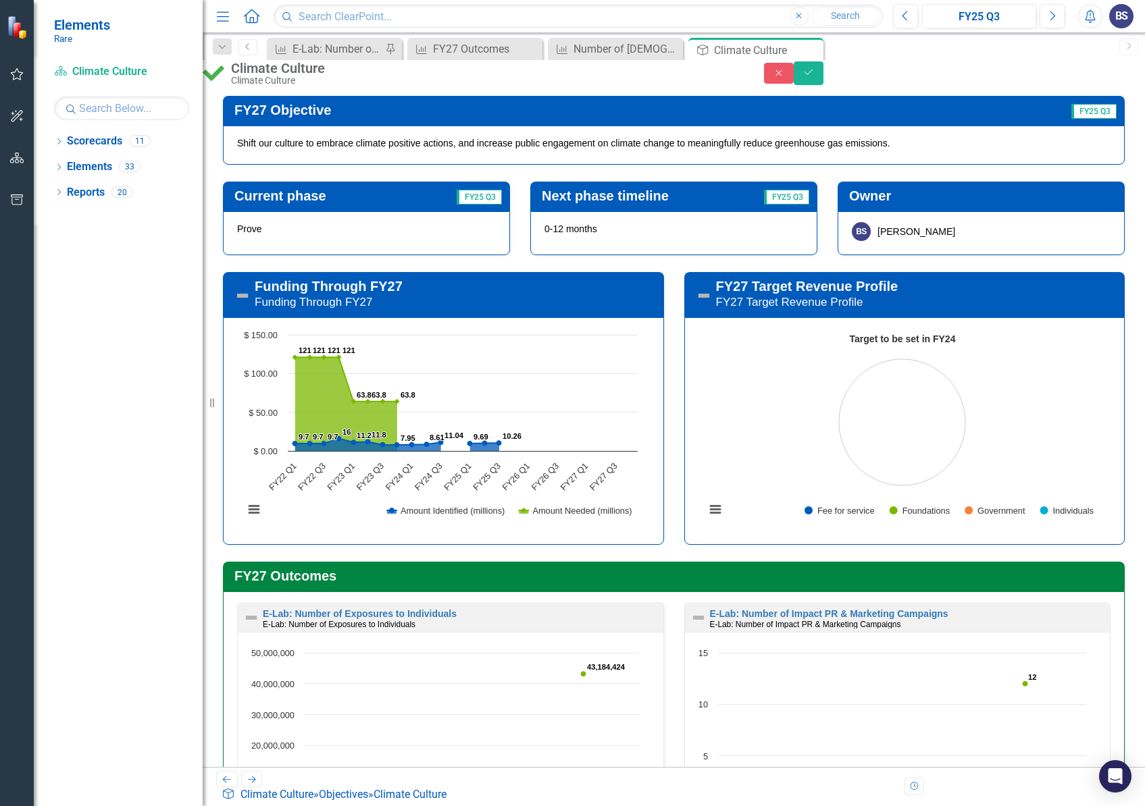 The height and width of the screenshot is (806, 1145). What do you see at coordinates (427, 444) in the screenshot?
I see `path: FY24 Q2, 8.61. Amount Identified (millions).` at bounding box center [427, 444].